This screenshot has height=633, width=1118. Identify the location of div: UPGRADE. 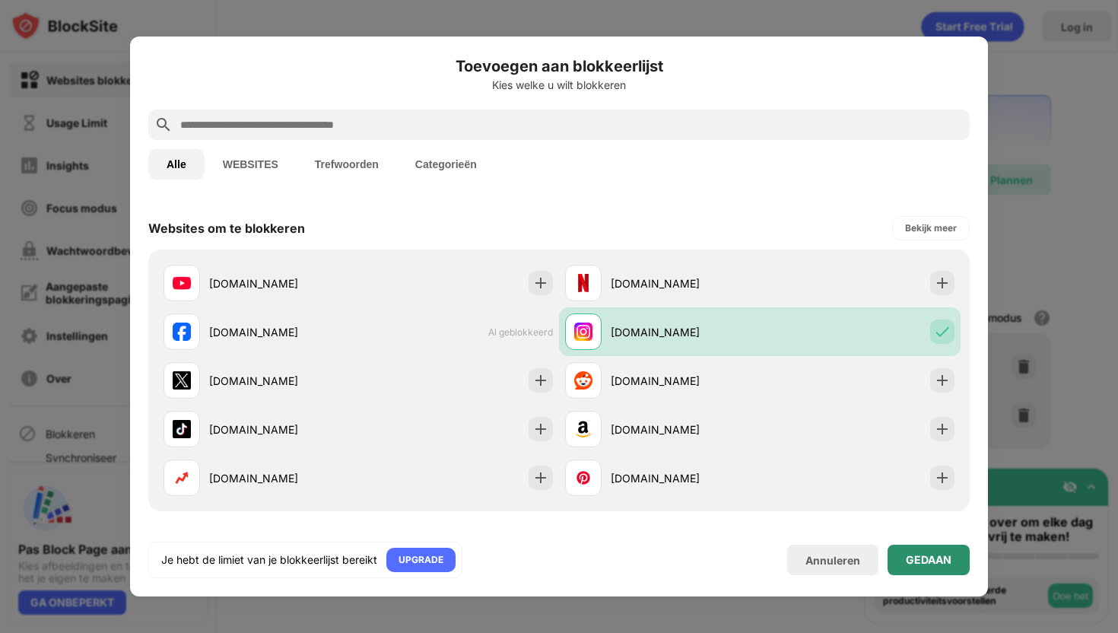
(421, 560).